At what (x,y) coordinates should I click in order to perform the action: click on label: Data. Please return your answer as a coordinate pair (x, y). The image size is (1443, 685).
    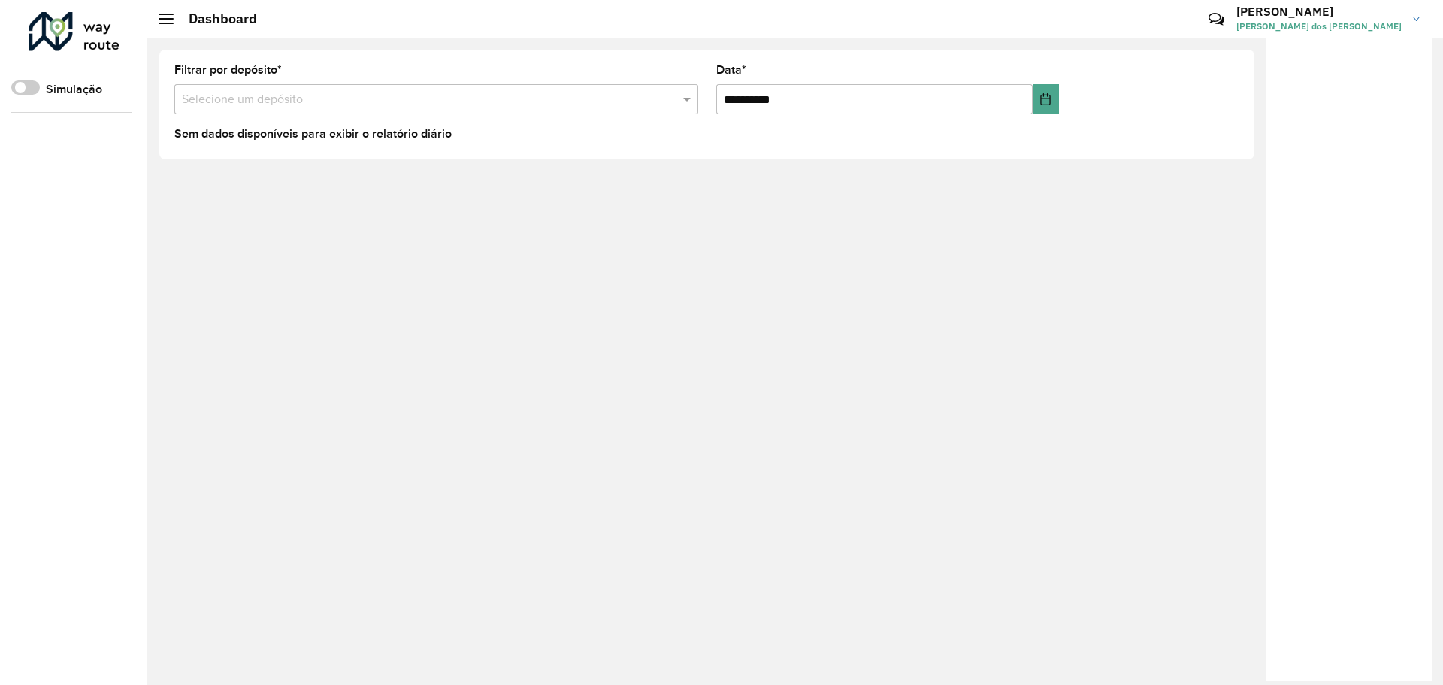
    Looking at the image, I should click on (731, 70).